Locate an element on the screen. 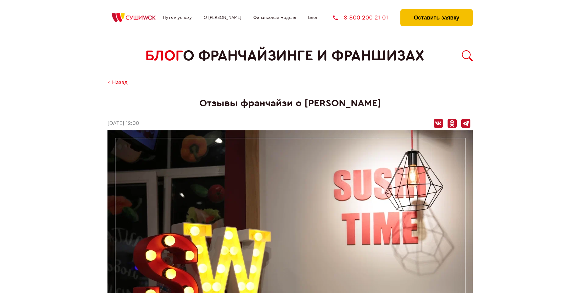 The image size is (580, 293). span: 8 800 200 21 01 is located at coordinates (366, 18).